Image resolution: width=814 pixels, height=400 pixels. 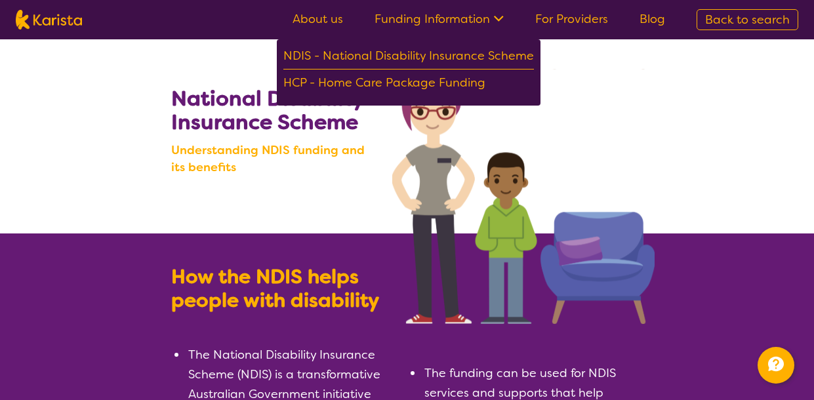 What do you see at coordinates (523, 196) in the screenshot?
I see `img: Search NDIS services with Karista` at bounding box center [523, 196].